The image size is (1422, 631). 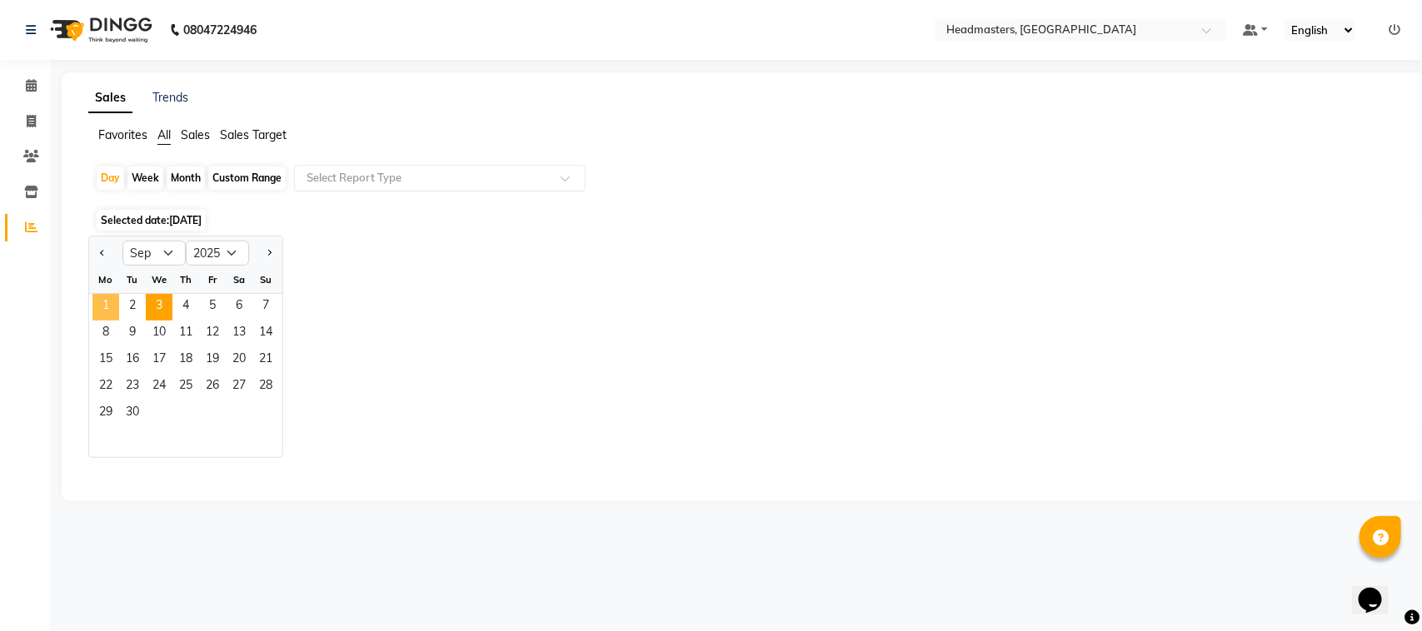 I want to click on div: Sunday, September 14, 2025, so click(x=266, y=334).